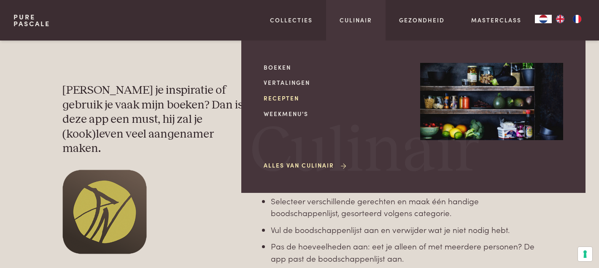 The image size is (599, 268). Describe the element at coordinates (335, 67) in the screenshot. I see `a: Boeken` at that location.